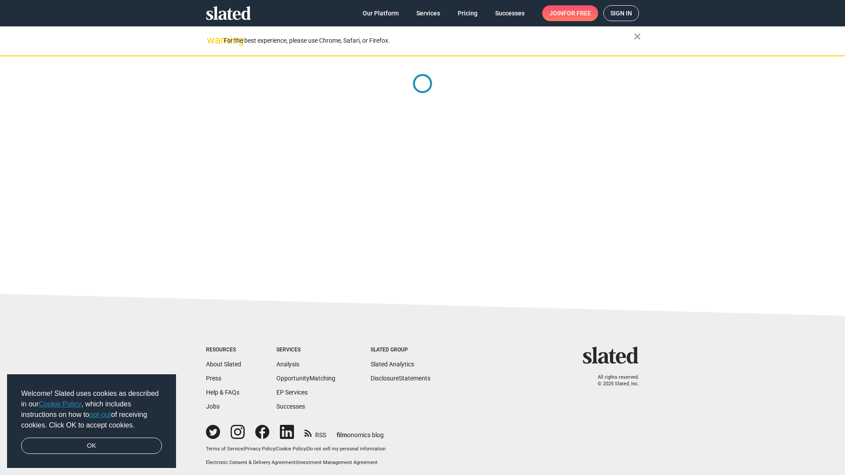 The height and width of the screenshot is (475, 845). What do you see at coordinates (621, 13) in the screenshot?
I see `a: Sign in` at bounding box center [621, 13].